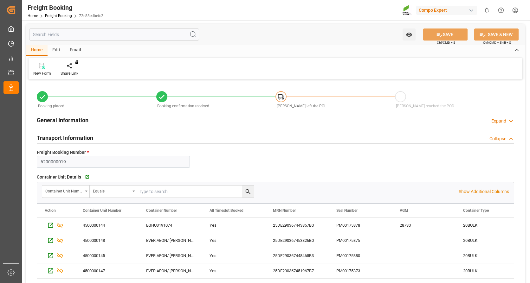 The image size is (530, 283). Describe the element at coordinates (423, 225) in the screenshot. I see `div: 28730` at that location.